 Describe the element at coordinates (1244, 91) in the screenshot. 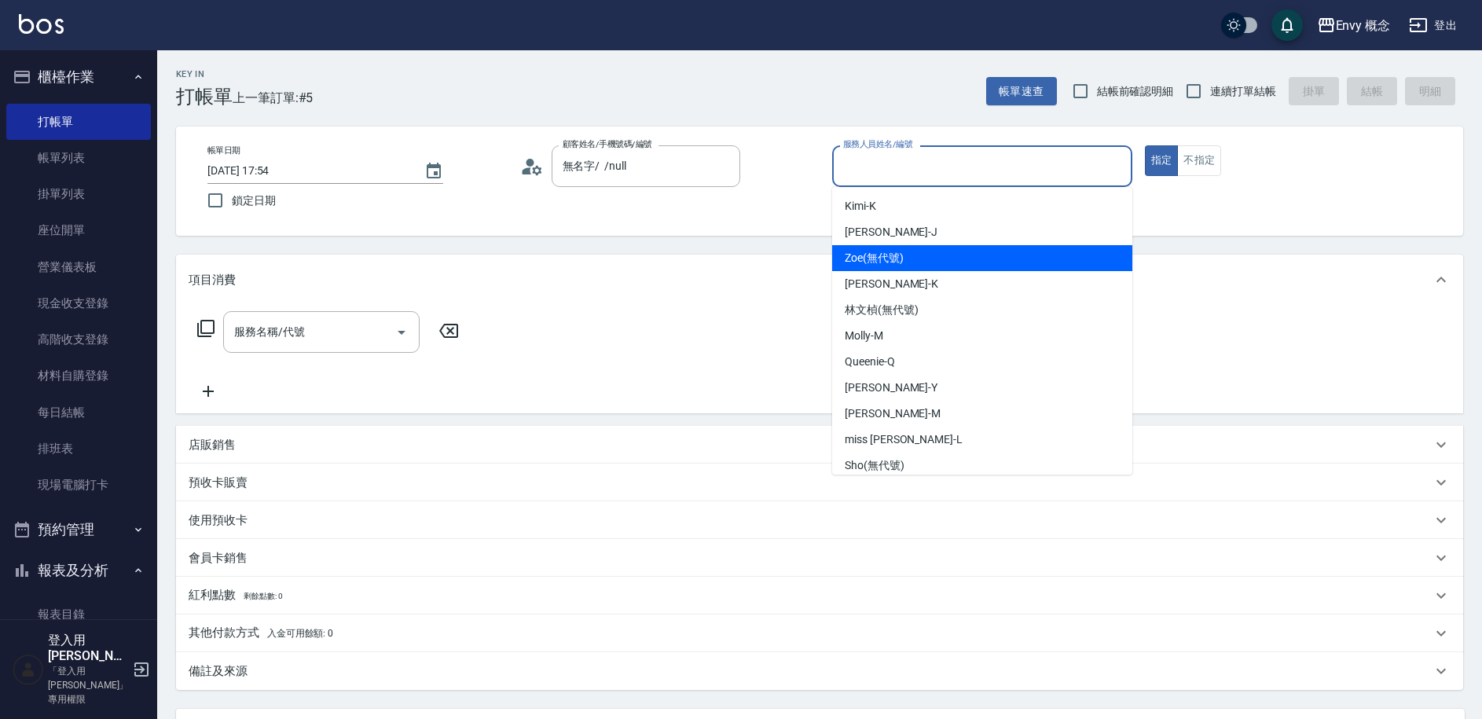

I see `span: 連續打單結帳` at that location.